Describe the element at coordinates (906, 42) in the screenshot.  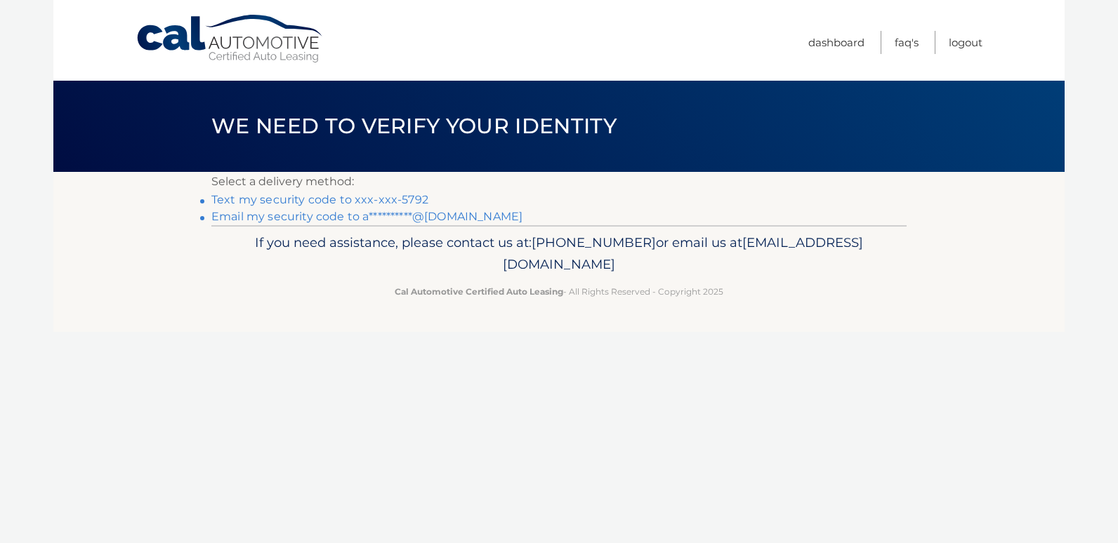
I see `a: FAQ's` at that location.